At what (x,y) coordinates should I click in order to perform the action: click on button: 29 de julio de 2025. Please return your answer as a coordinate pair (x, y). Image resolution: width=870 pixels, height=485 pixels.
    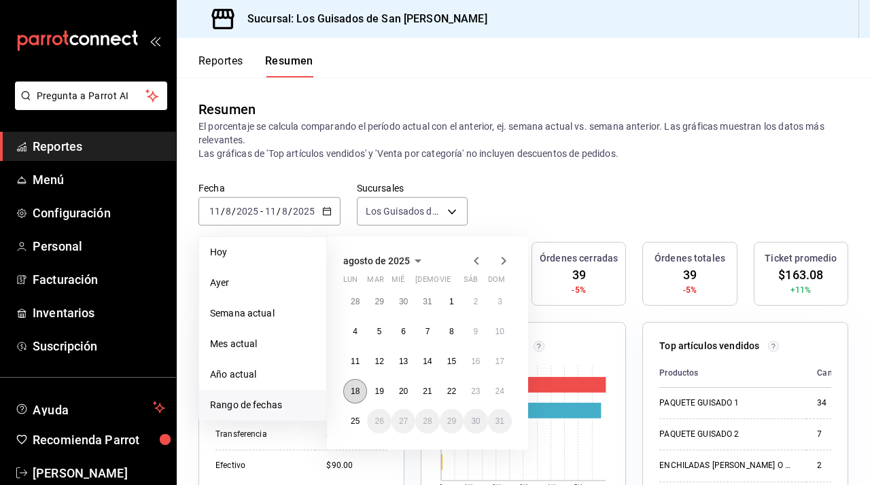
    Looking at the image, I should click on (379, 302).